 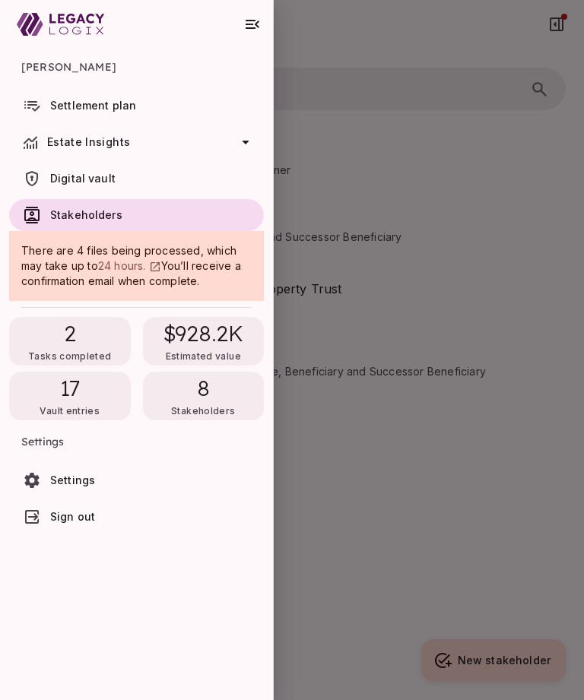 What do you see at coordinates (69, 356) in the screenshot?
I see `span: Tasks completed` at bounding box center [69, 356].